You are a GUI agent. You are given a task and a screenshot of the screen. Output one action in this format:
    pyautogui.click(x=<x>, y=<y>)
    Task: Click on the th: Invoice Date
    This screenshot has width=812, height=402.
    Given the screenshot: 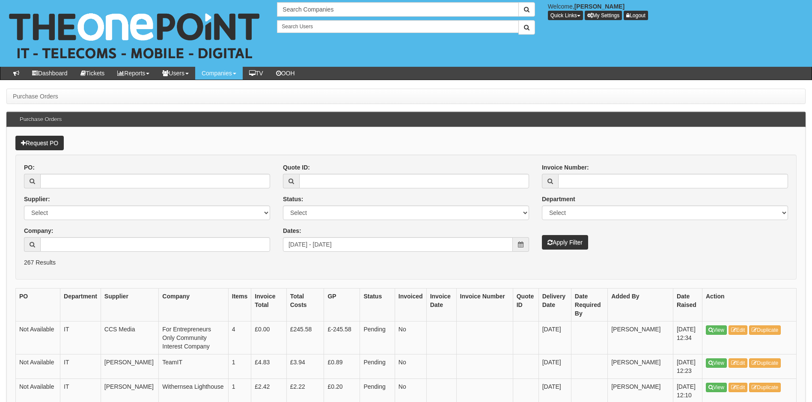 What is the action you would take?
    pyautogui.click(x=441, y=305)
    